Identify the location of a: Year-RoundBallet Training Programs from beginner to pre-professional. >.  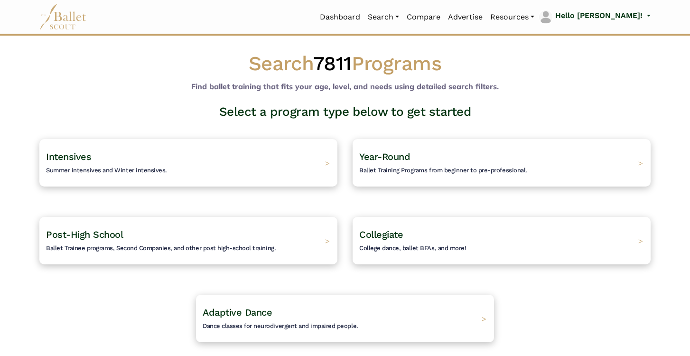
(502, 163).